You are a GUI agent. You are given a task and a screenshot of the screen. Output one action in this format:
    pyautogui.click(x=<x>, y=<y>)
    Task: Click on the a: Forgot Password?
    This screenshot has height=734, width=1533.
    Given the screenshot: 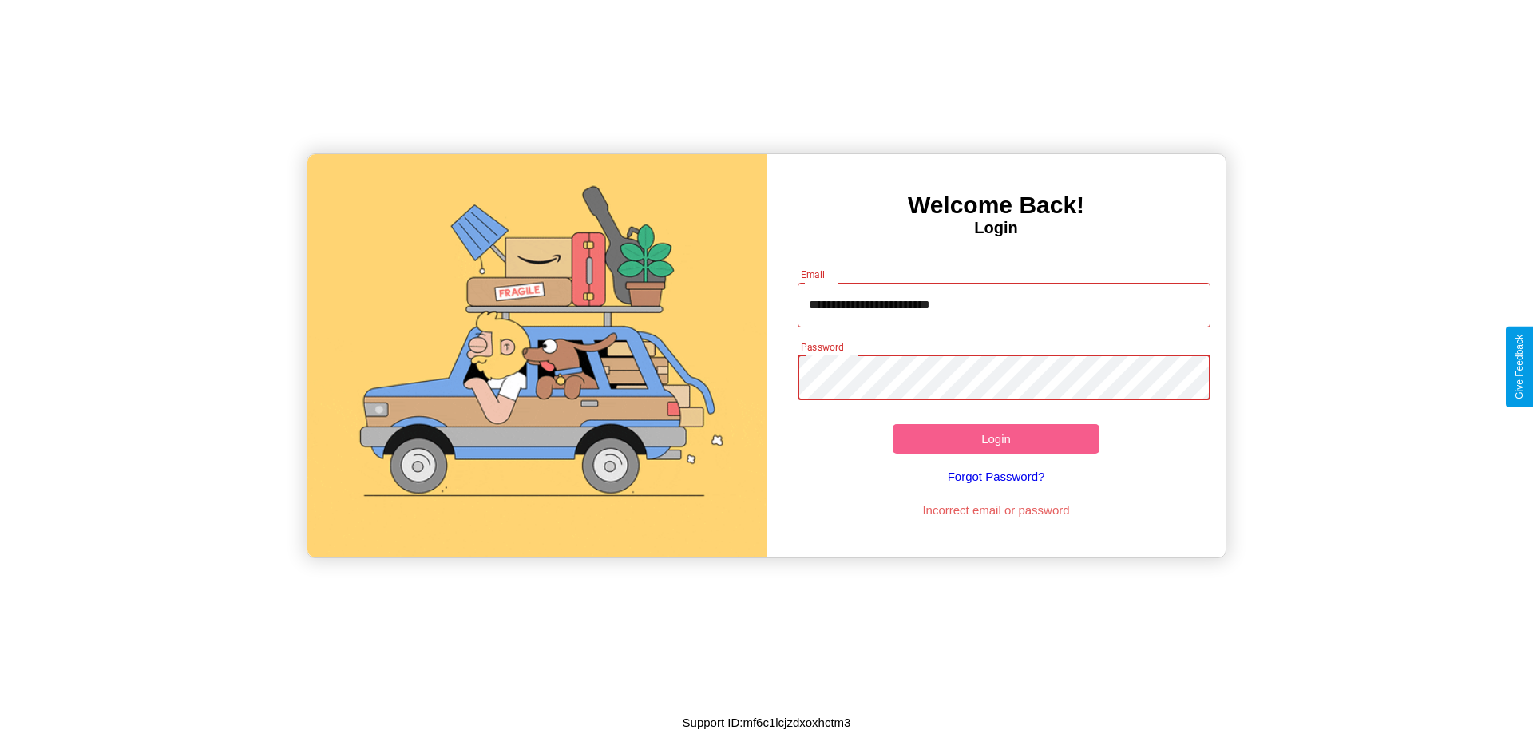 What is the action you would take?
    pyautogui.click(x=996, y=476)
    